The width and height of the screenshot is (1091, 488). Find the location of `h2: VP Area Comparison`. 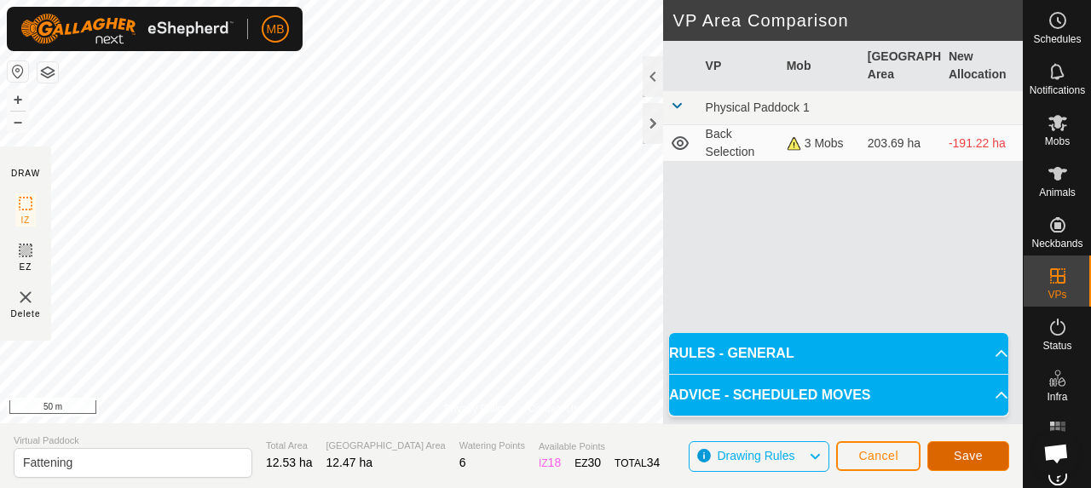

h2: VP Area Comparison is located at coordinates (848, 20).